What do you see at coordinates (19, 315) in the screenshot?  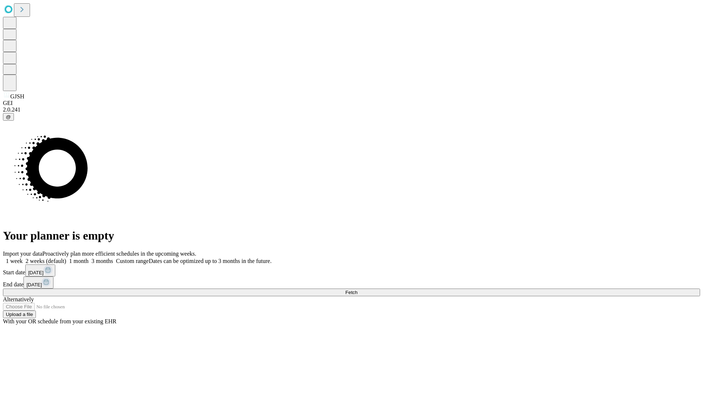 I see `button: Upload a file` at bounding box center [19, 315].